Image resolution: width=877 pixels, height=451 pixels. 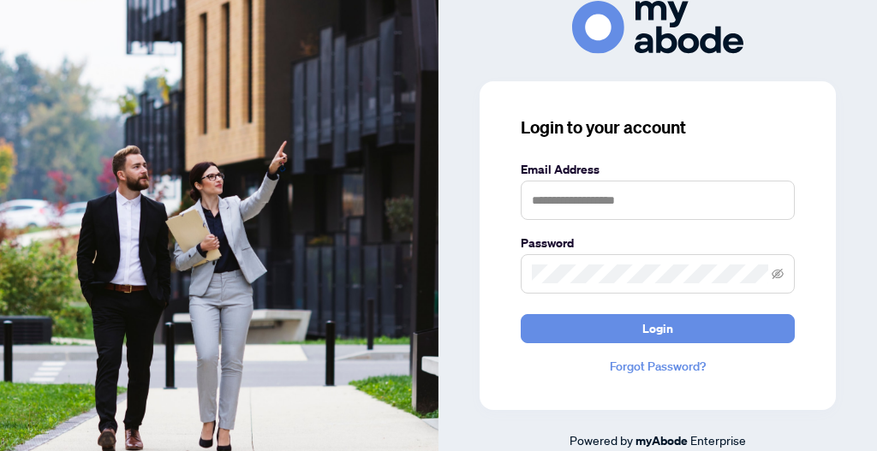 I want to click on span: Enterprise, so click(x=718, y=440).